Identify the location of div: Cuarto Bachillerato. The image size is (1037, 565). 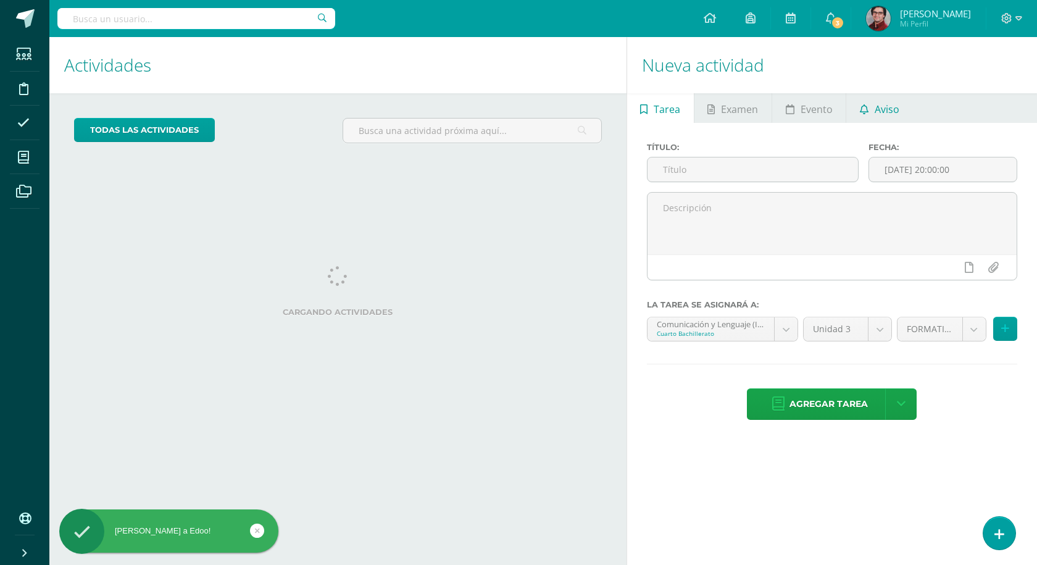
(711, 333).